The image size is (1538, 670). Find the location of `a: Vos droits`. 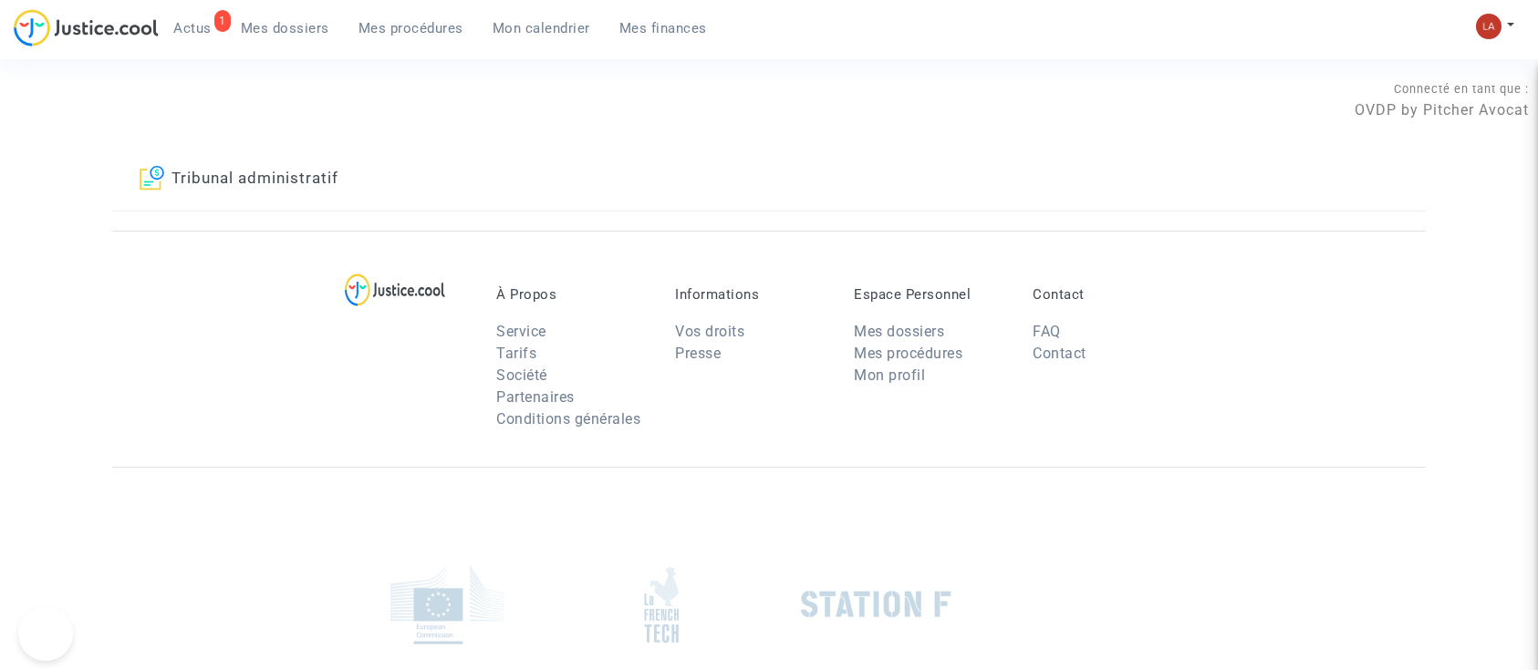

a: Vos droits is located at coordinates (710, 331).